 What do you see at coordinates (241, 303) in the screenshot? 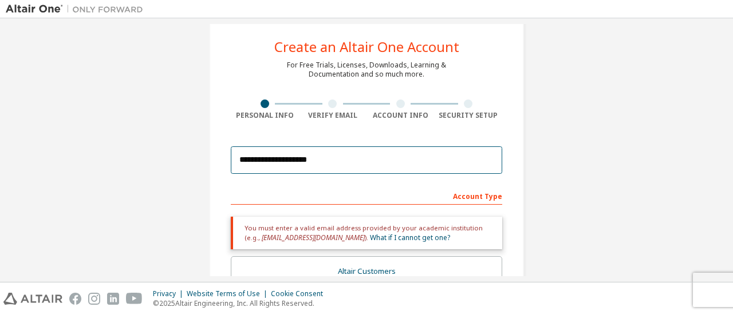
I see `p: © 2025 Altair Engineering, Inc. All Rights Reserved.` at bounding box center [241, 303].